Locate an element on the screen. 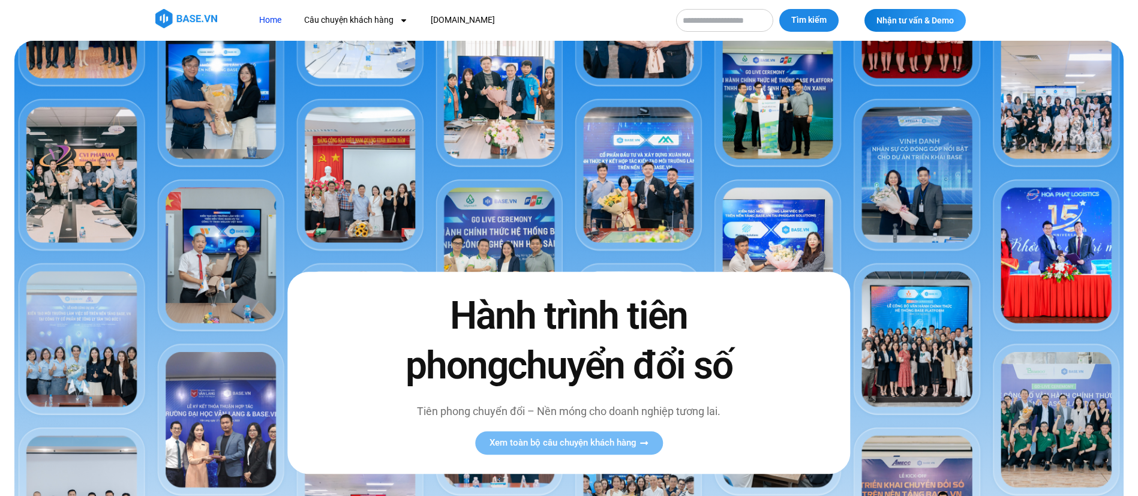  a: Câu chuyện khách hàng is located at coordinates (356, 20).